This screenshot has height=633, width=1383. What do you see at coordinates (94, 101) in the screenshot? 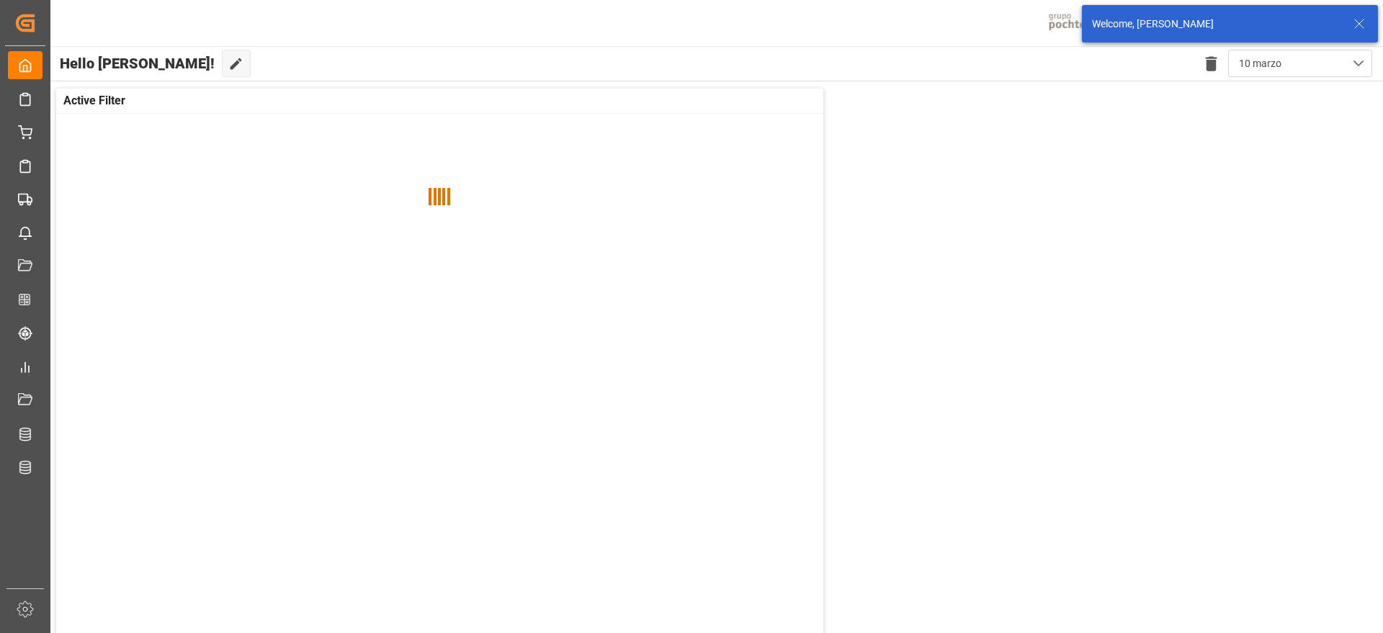
I see `span: Active Filter` at bounding box center [94, 101].